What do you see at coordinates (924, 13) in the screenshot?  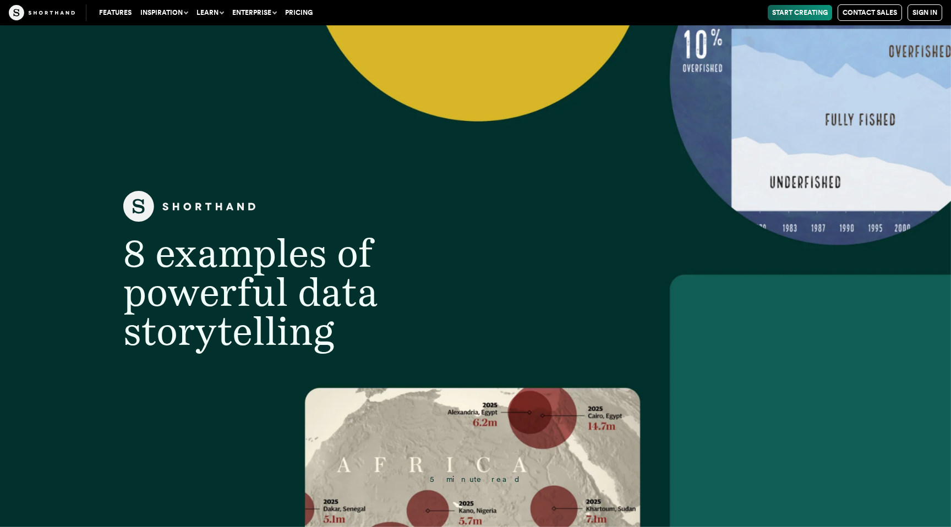 I see `a: Sign in` at bounding box center [924, 13].